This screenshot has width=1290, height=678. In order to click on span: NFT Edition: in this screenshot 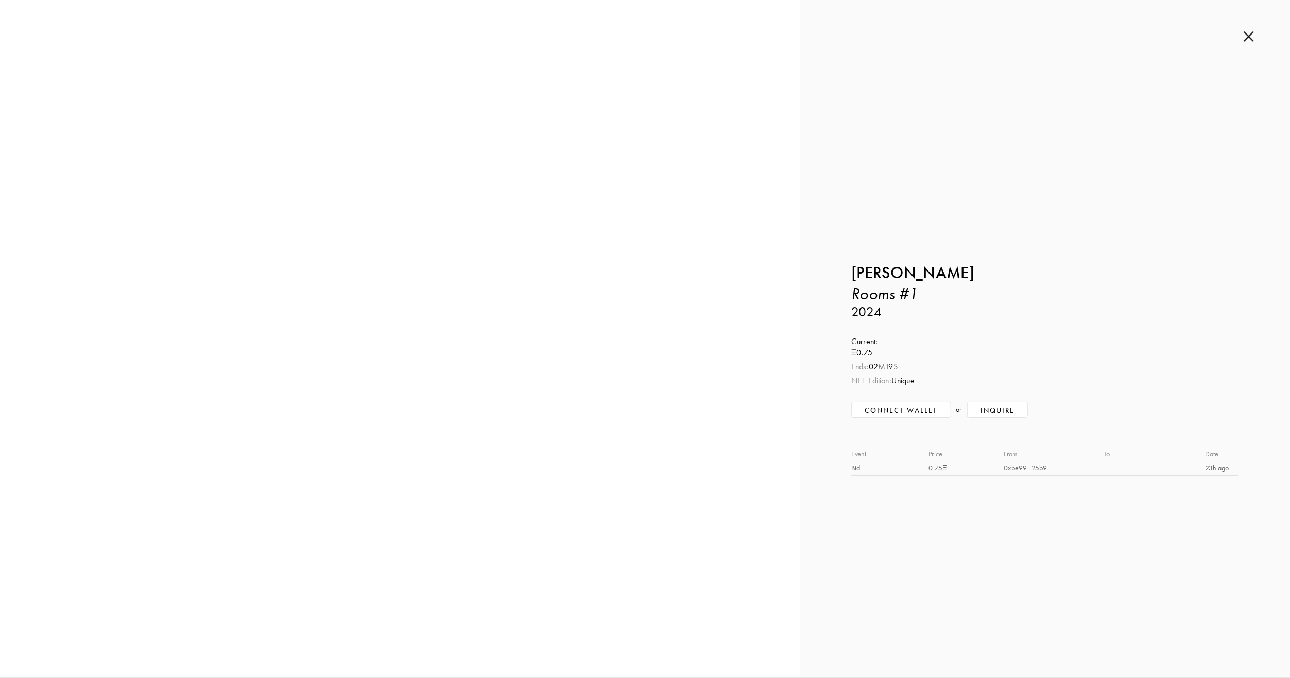, I will do `click(871, 380)`.